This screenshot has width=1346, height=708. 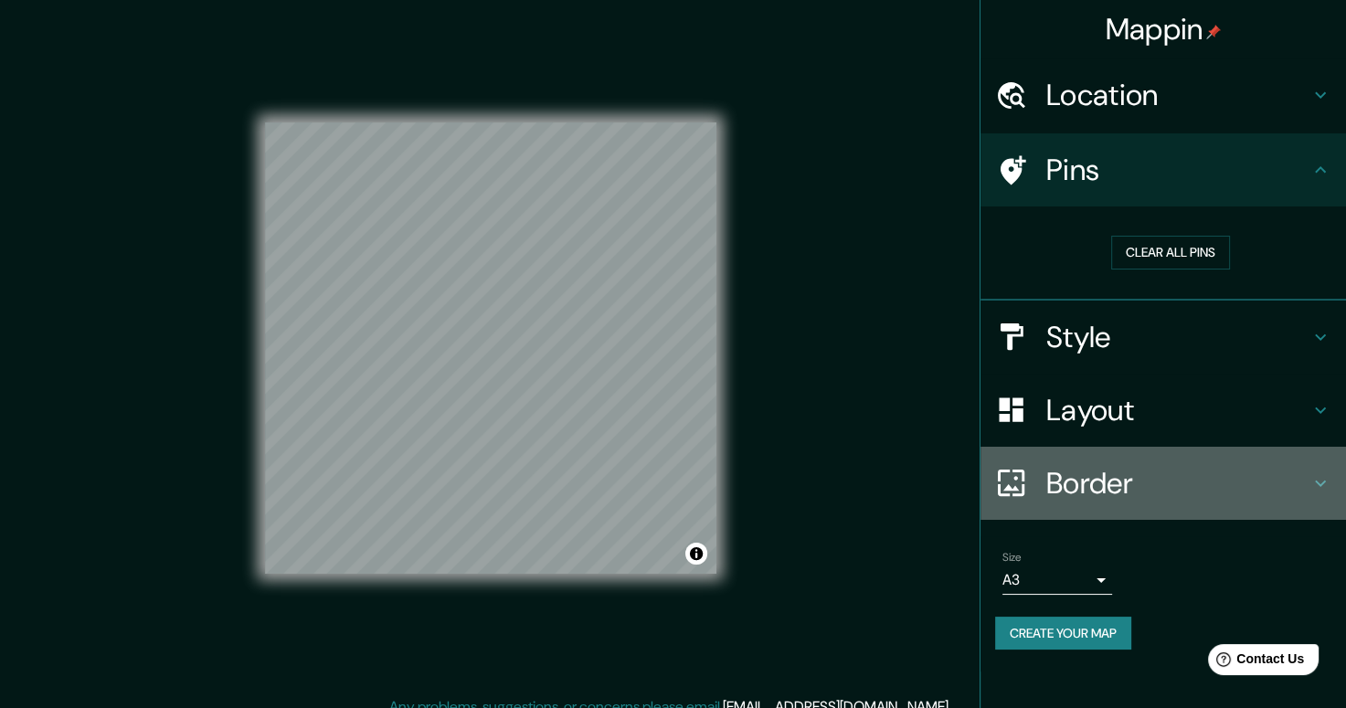 I want to click on button: Create your map, so click(x=1063, y=633).